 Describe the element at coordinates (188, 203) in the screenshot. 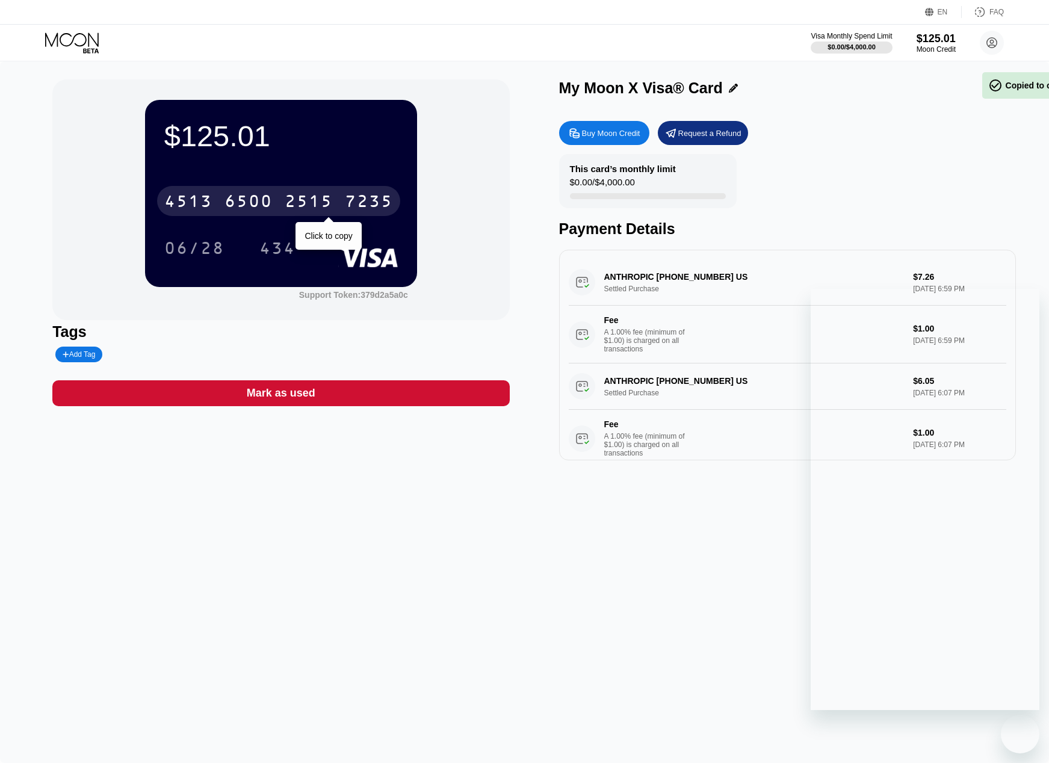

I see `div: 4513` at that location.